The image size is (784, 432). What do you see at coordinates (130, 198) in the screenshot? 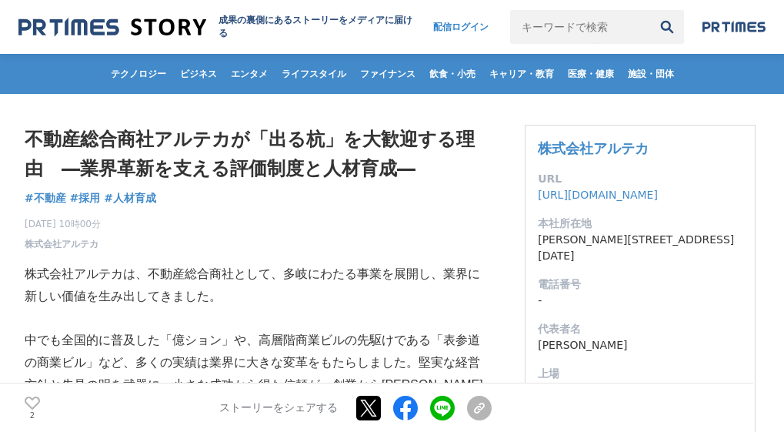
I see `a: #人材育成` at bounding box center [130, 198].